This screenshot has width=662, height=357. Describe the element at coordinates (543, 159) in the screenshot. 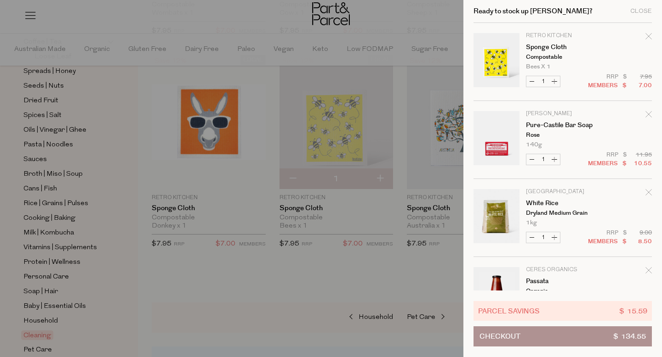

I see `input: QTY Pure-Castile Bar Soap` at that location.